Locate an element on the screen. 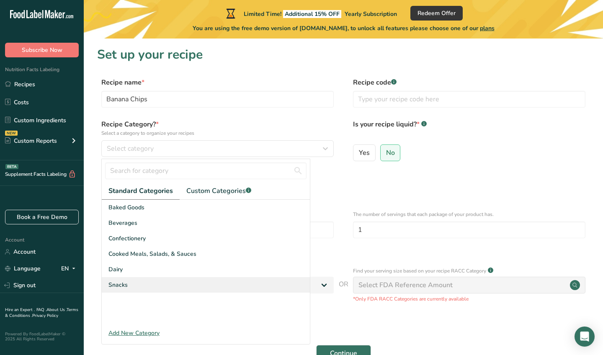  a: Book a Free Demo is located at coordinates (42, 217).